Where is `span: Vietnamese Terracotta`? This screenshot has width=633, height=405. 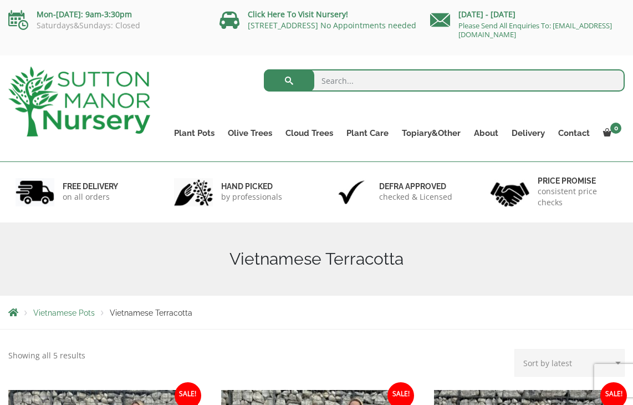
span: Vietnamese Terracotta is located at coordinates (151, 313).